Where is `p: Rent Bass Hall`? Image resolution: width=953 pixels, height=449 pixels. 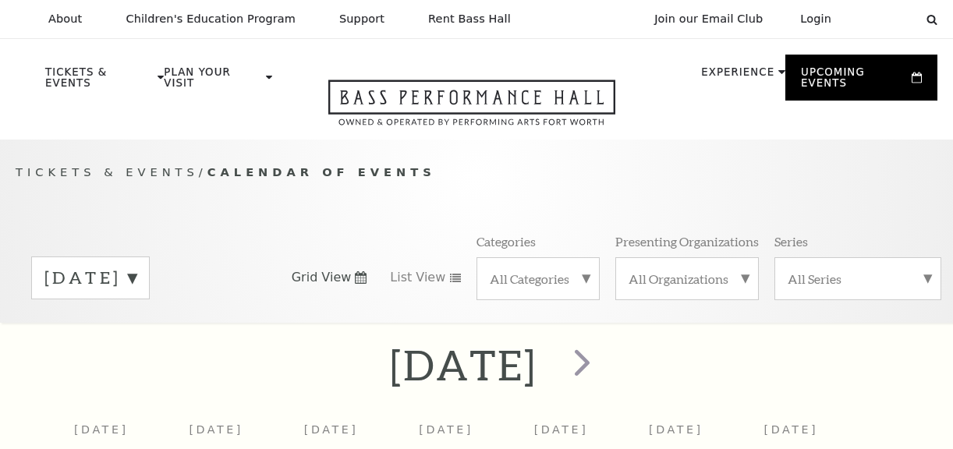
p: Rent Bass Hall is located at coordinates (470, 19).